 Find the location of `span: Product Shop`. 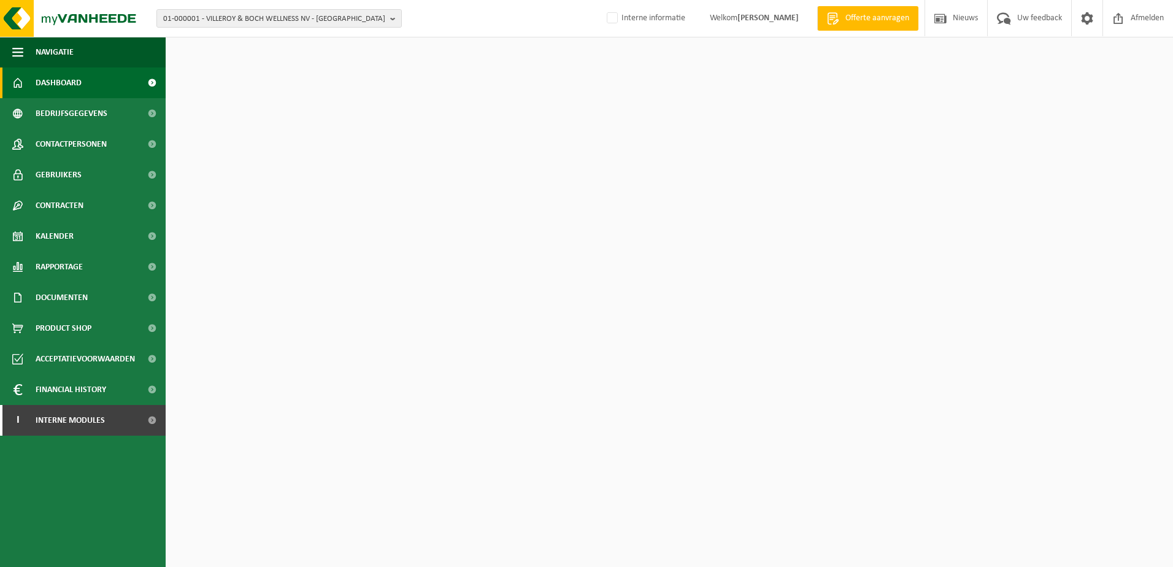

span: Product Shop is located at coordinates (63, 328).